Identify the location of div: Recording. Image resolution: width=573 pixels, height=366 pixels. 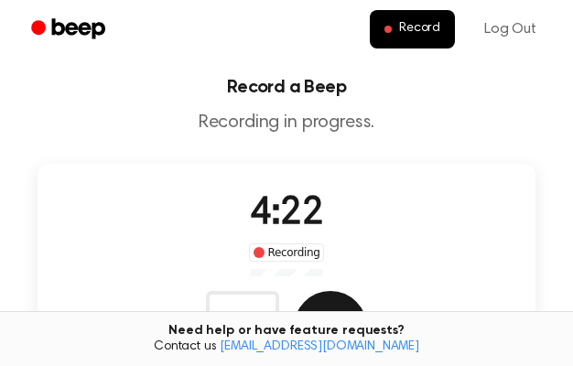
(286, 252).